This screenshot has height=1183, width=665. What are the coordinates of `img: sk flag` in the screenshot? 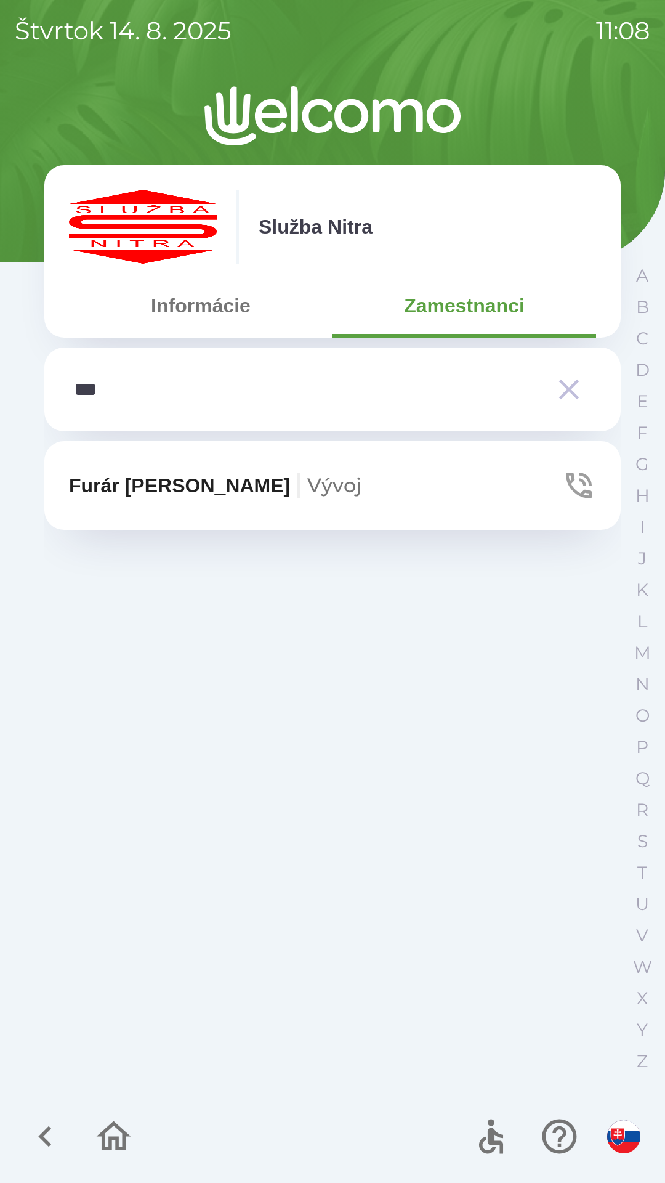 It's located at (624, 1137).